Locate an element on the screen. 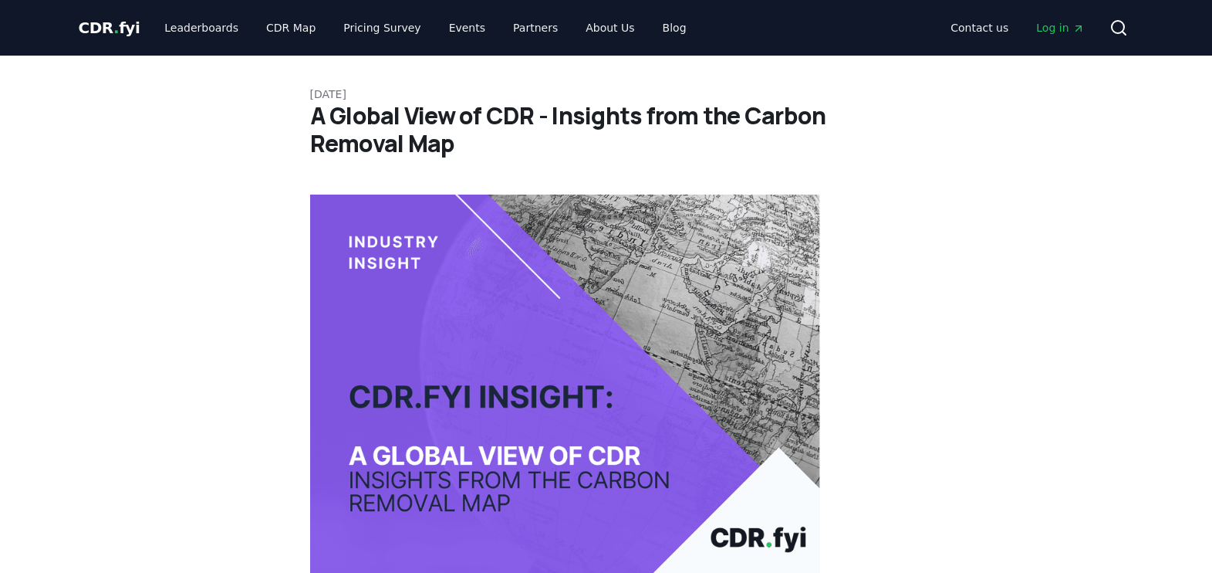 This screenshot has height=573, width=1212. h1: A Global View of CDR - Insights from the Carbon Removal Map is located at coordinates (607, 130).